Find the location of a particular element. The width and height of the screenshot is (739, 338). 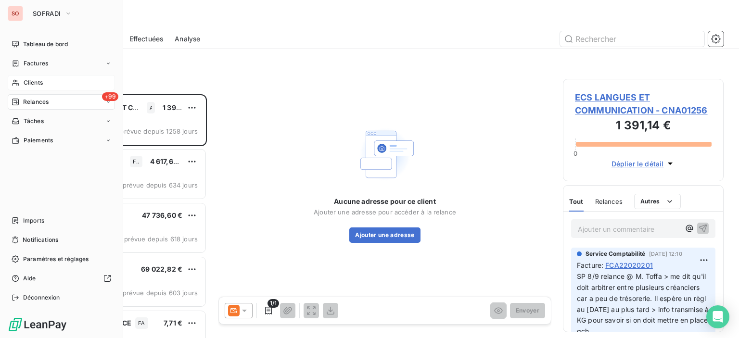

span: FCA22020201 is located at coordinates (629, 265).